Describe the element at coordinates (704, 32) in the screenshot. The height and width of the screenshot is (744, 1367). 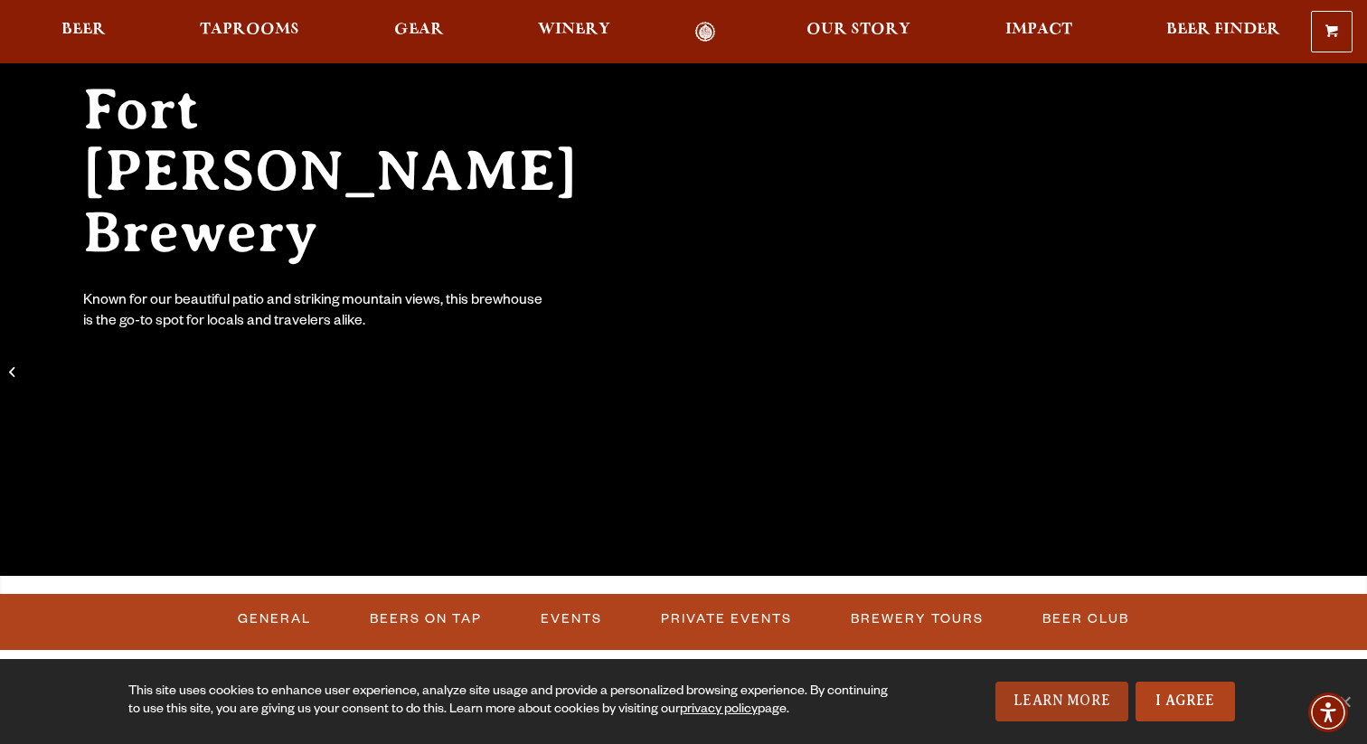
I see `a: Odell Home` at that location.